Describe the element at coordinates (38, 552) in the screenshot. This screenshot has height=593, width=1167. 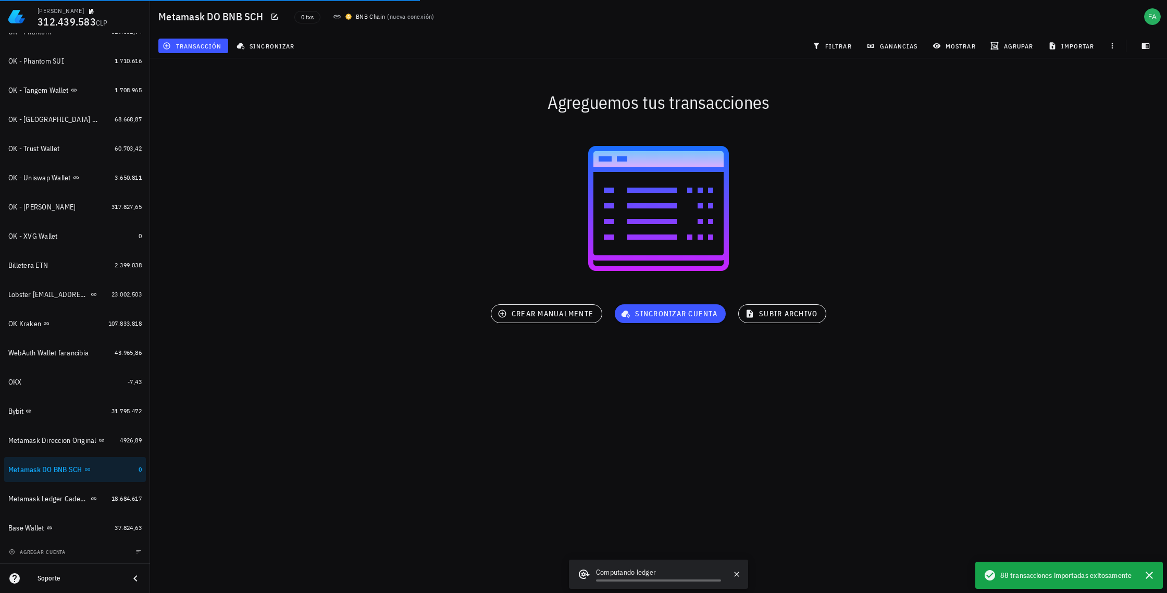
I see `span: agregar cuenta` at that location.